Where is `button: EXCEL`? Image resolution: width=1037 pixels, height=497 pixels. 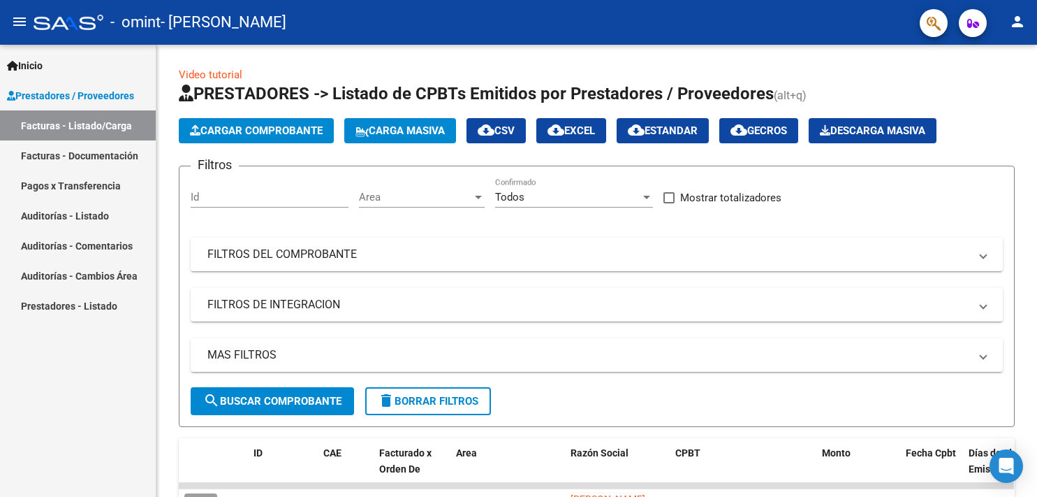
button: EXCEL is located at coordinates (571, 131).